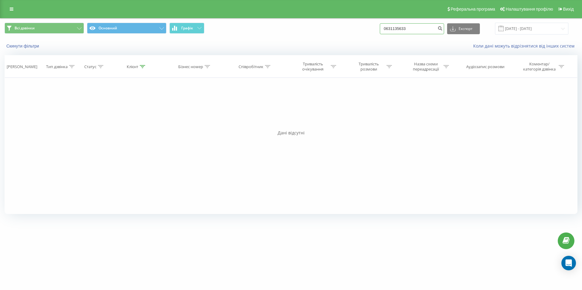 Image resolution: width=582 pixels, height=290 pixels. I want to click on div: Тривалість розмови, so click(369, 67).